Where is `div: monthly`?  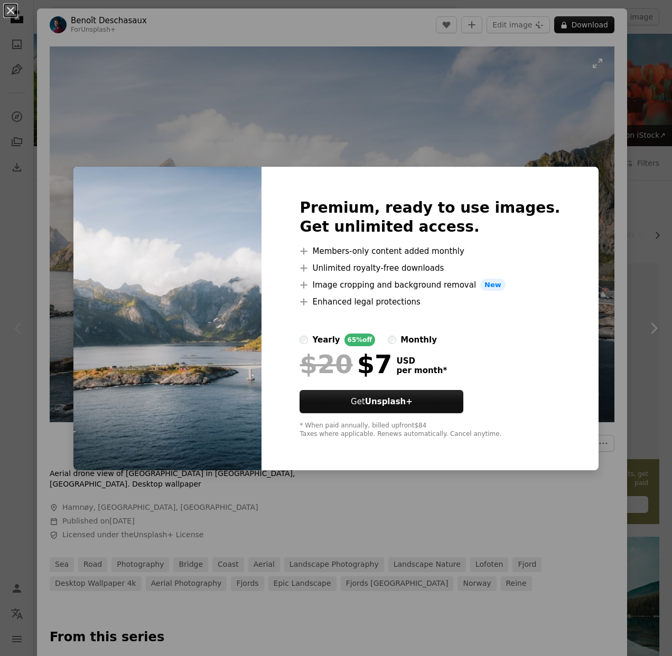
div: monthly is located at coordinates (418, 340).